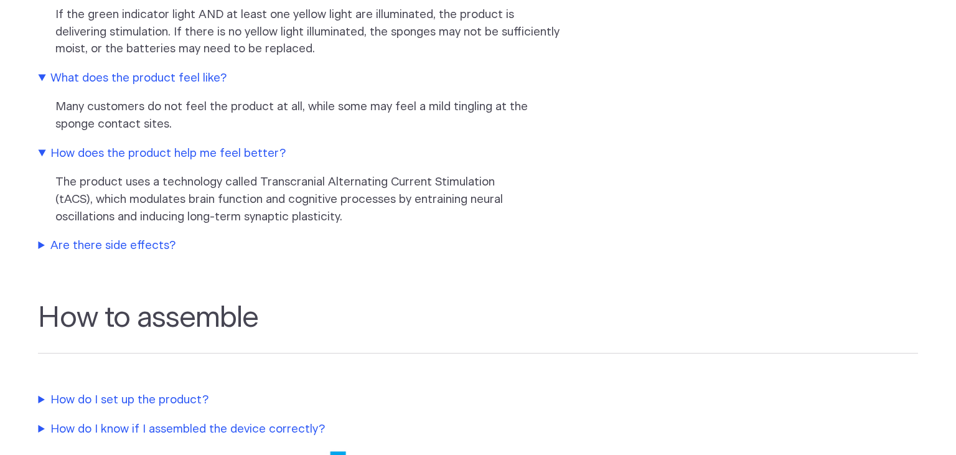 This screenshot has height=455, width=956. What do you see at coordinates (299, 430) in the screenshot?
I see `summary: How do I know if I assembled the device correctly?` at bounding box center [299, 430].